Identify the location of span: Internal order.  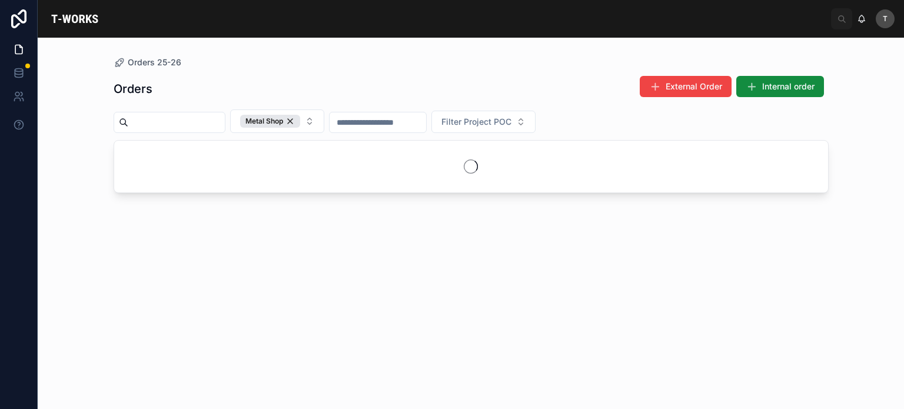
(788, 87).